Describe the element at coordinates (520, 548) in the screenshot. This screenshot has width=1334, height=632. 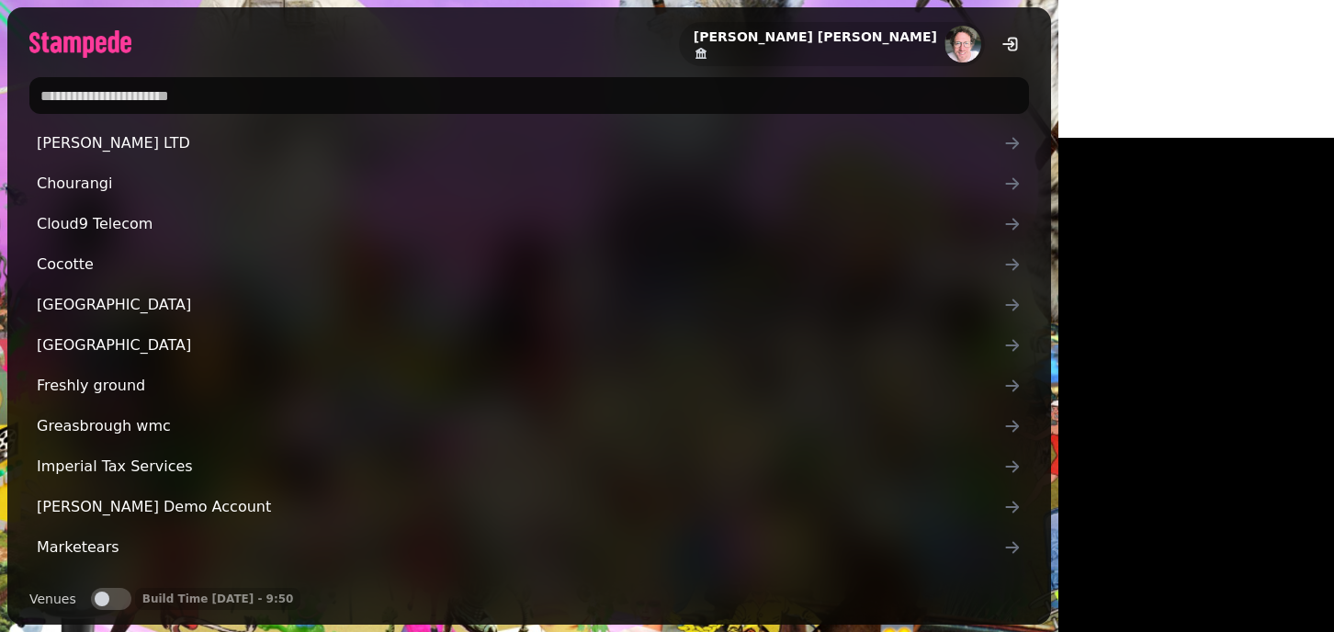
I see `span: Marketears` at that location.